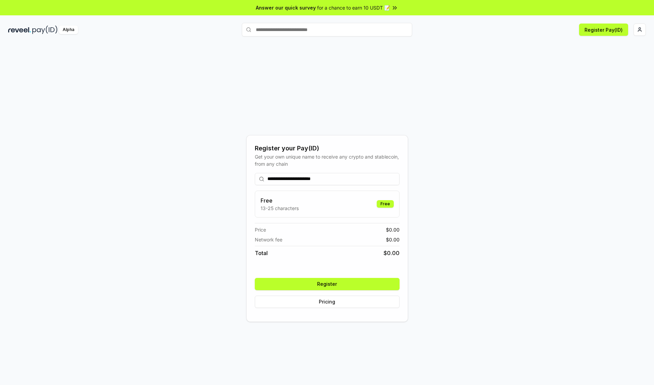 Image resolution: width=654 pixels, height=385 pixels. What do you see at coordinates (261, 253) in the screenshot?
I see `span: Total` at bounding box center [261, 253].